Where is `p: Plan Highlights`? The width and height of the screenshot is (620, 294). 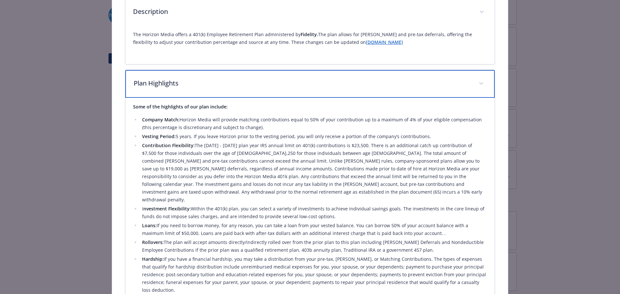 p: Plan Highlights is located at coordinates (302, 83).